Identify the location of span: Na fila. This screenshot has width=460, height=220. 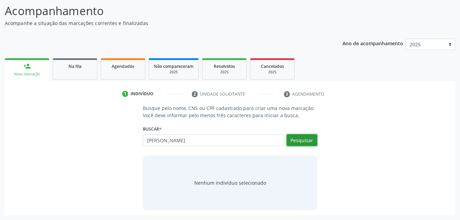
(75, 66).